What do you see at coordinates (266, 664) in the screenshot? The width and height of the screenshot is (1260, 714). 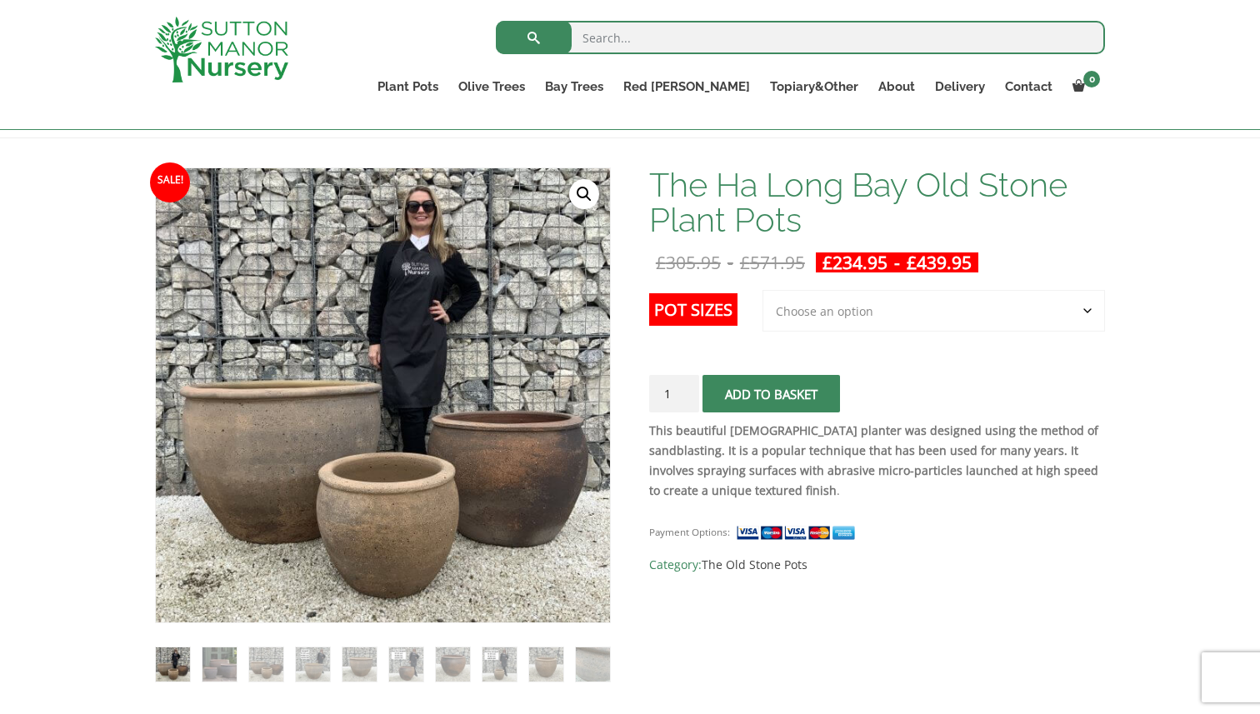 I see `img: The Ha Long Bay Old Stone Plant Pots - Image 3` at bounding box center [266, 664].